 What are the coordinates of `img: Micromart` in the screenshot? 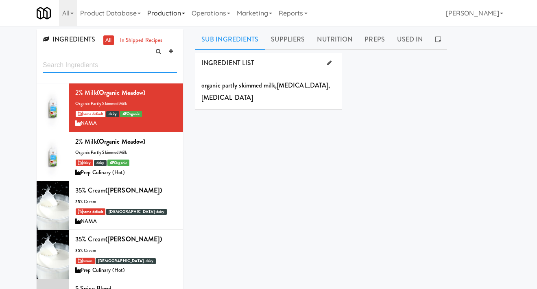 It's located at (44, 13).